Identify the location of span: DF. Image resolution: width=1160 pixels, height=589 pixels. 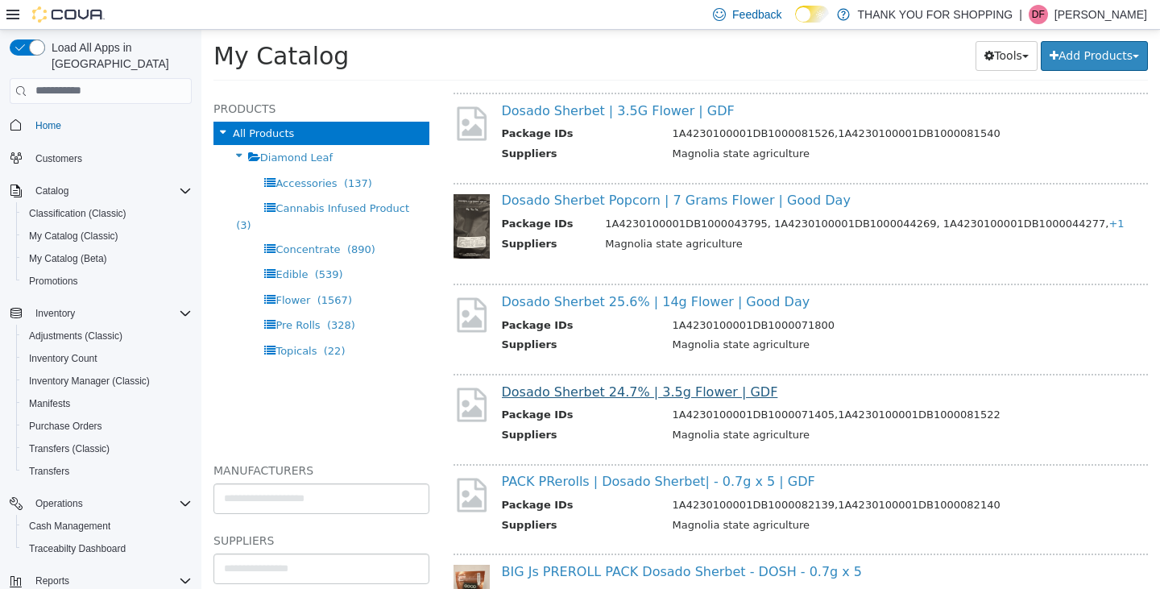
(1038, 14).